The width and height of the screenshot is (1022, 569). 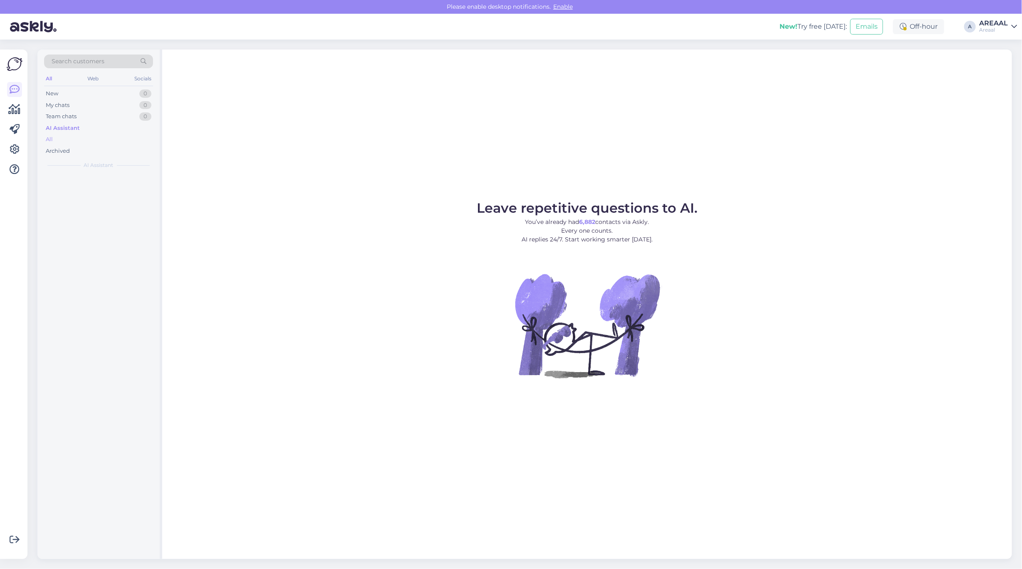 I want to click on span: Leave repetitive questions to AI., so click(x=587, y=208).